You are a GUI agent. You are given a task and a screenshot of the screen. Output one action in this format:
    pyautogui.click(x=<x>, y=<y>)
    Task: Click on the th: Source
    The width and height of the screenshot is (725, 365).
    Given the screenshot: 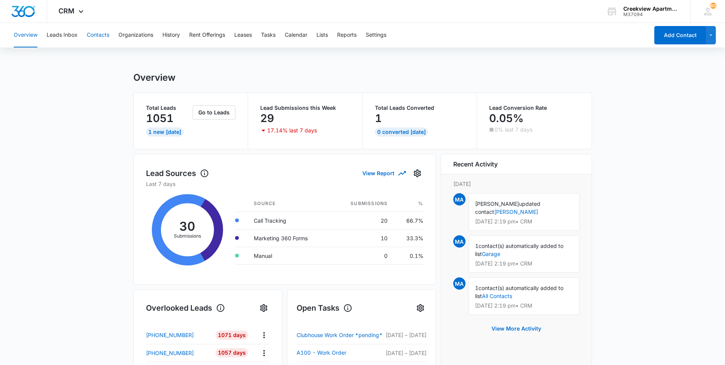 What is the action you would take?
    pyautogui.click(x=289, y=203)
    